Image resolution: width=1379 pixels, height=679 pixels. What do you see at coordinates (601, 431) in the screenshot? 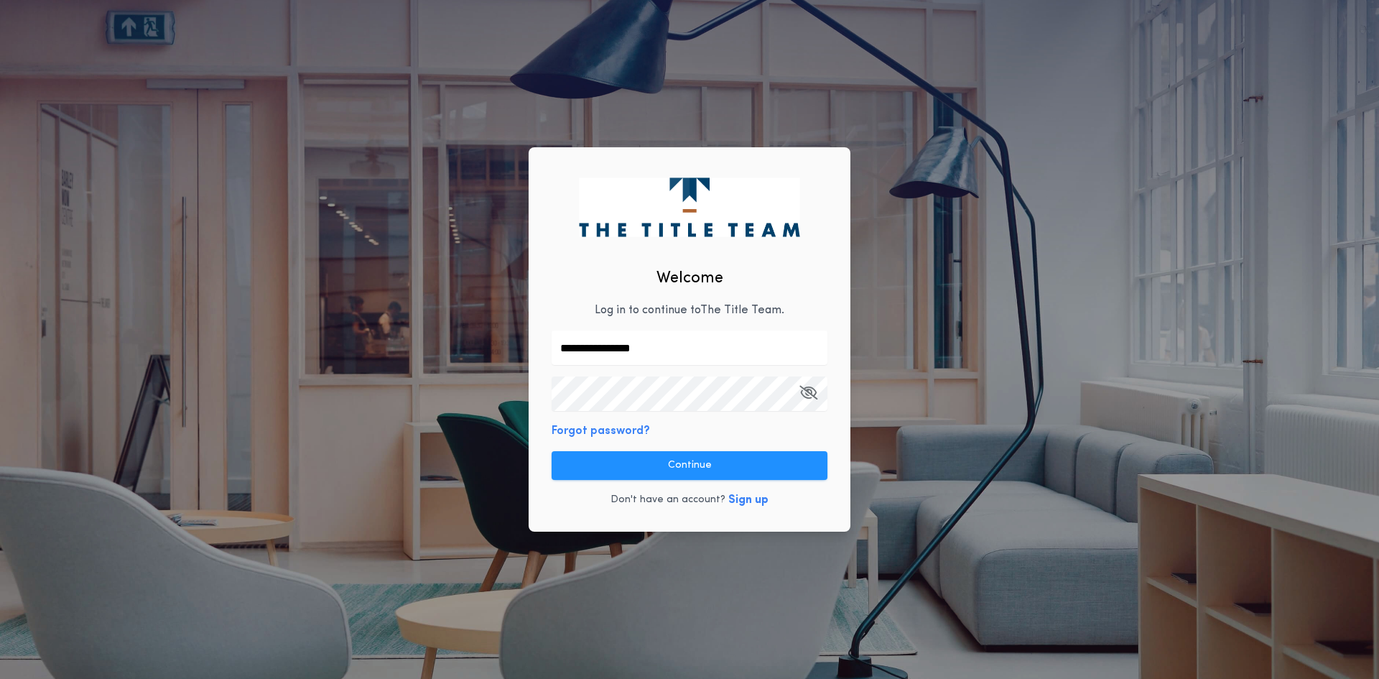
I see `button: Forgot password?` at bounding box center [601, 431].